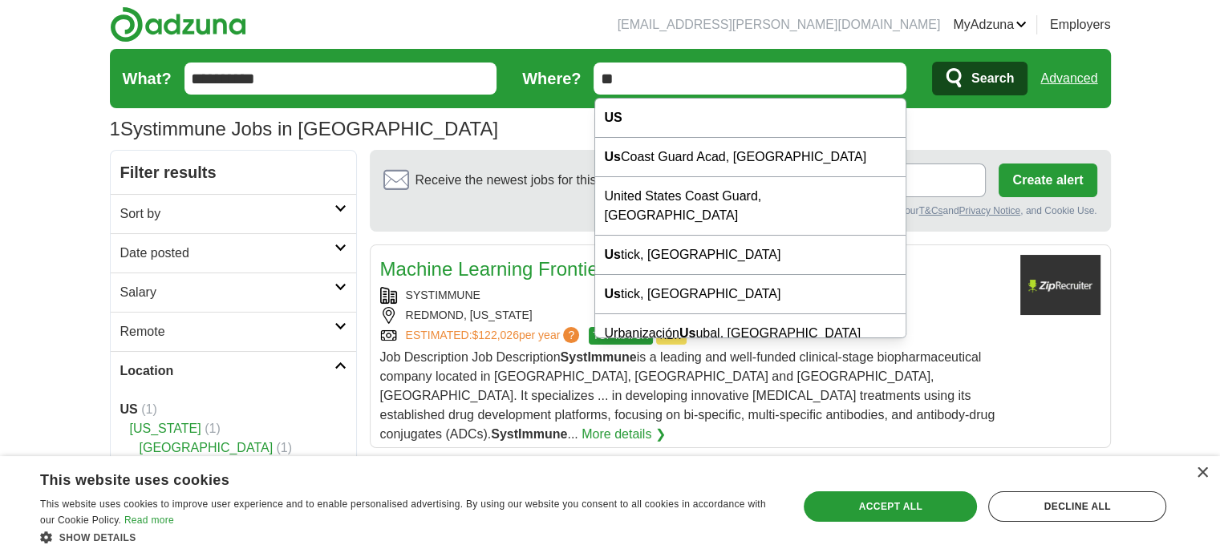 The width and height of the screenshot is (1220, 557). What do you see at coordinates (930, 211) in the screenshot?
I see `a: T&Cs` at bounding box center [930, 211].